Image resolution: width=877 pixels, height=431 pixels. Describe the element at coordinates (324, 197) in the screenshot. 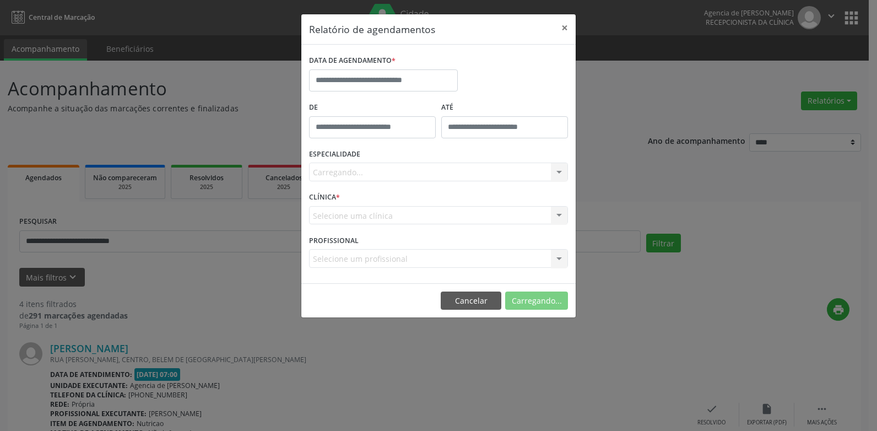

I see `label: CLÍNICA` at that location.